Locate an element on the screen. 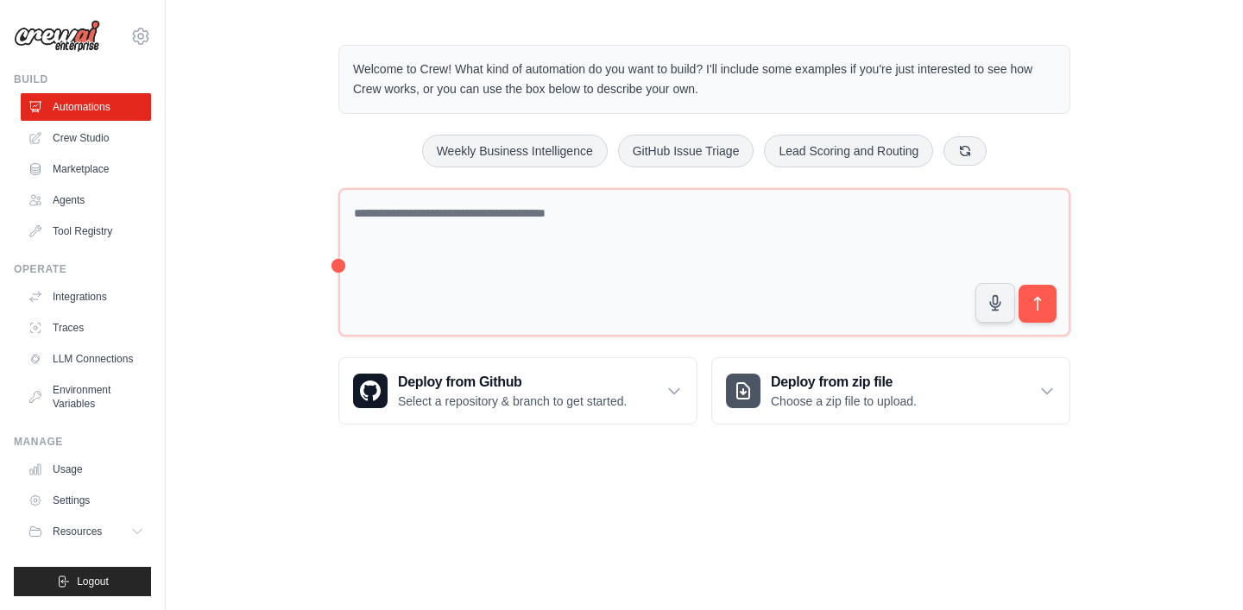 This screenshot has height=610, width=1243. span: Resources is located at coordinates (77, 532).